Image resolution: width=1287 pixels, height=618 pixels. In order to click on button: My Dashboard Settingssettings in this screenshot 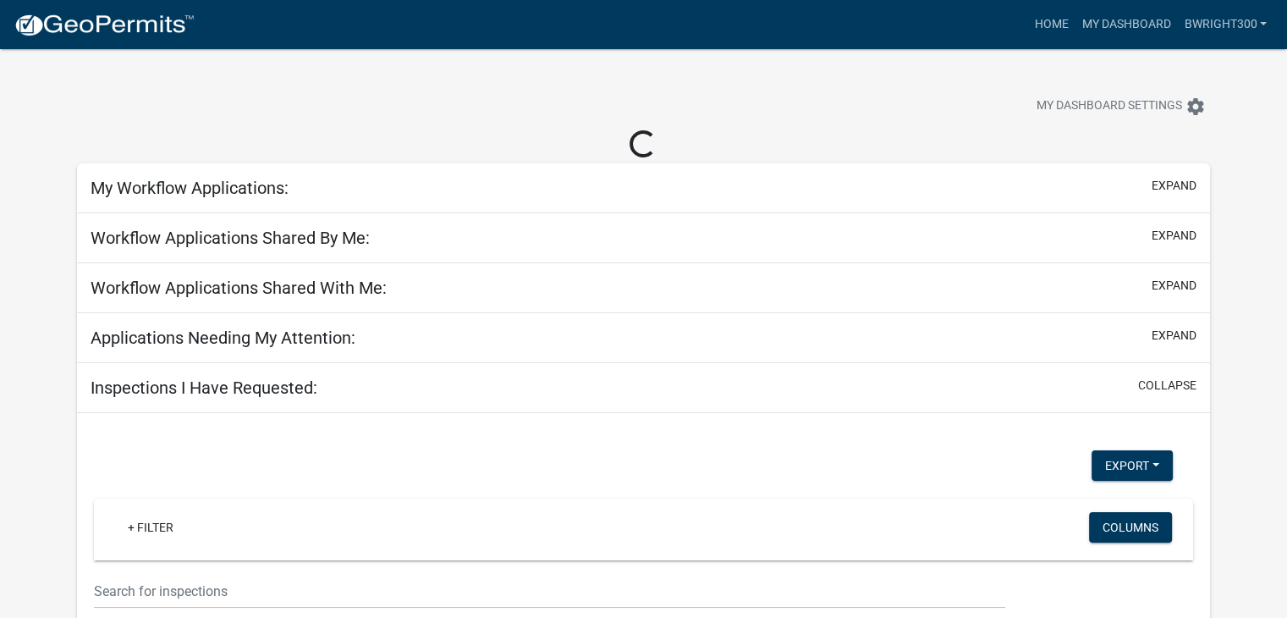, I will do `click(1121, 106)`.